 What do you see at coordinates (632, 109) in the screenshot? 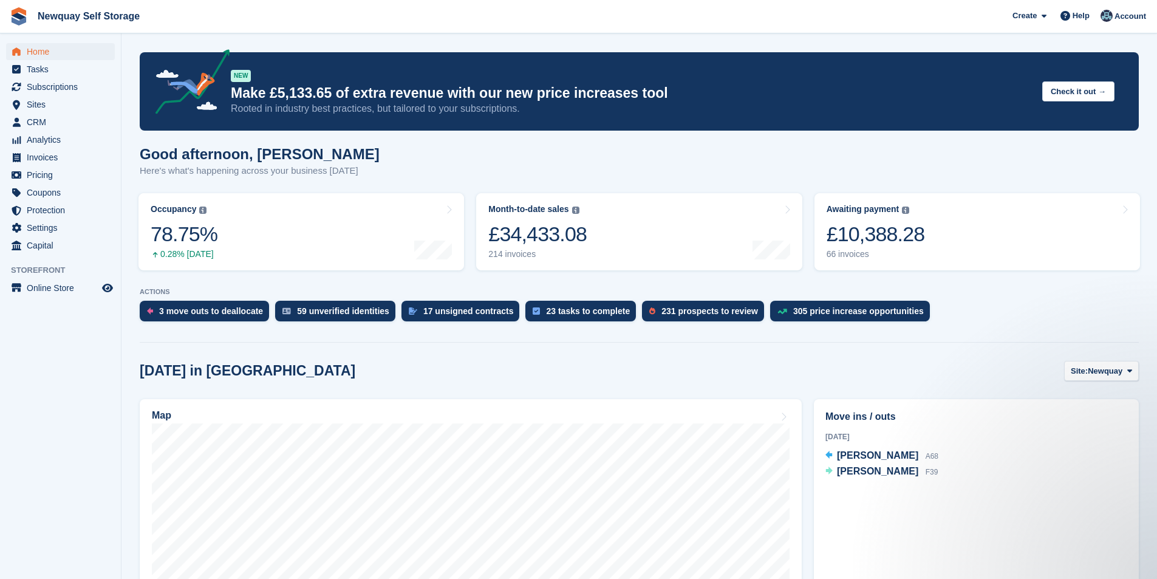
I see `p: Rooted in industry best practices, but tailored to your subscriptions.` at bounding box center [632, 109].